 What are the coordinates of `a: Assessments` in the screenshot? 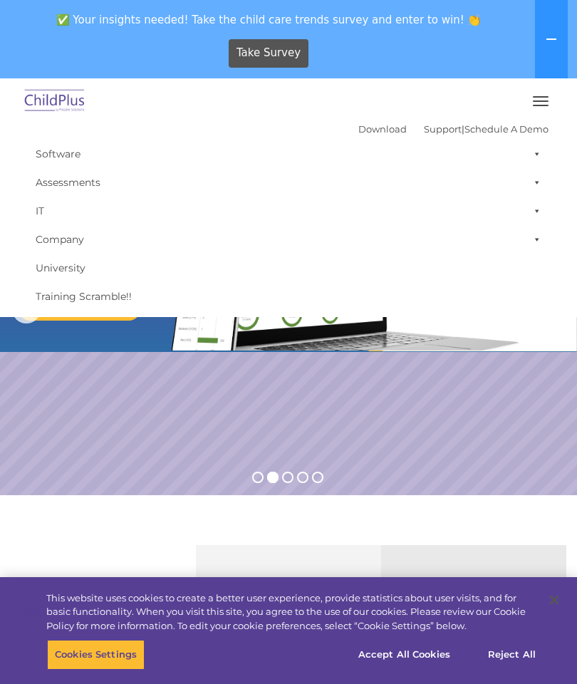 It's located at (289, 183).